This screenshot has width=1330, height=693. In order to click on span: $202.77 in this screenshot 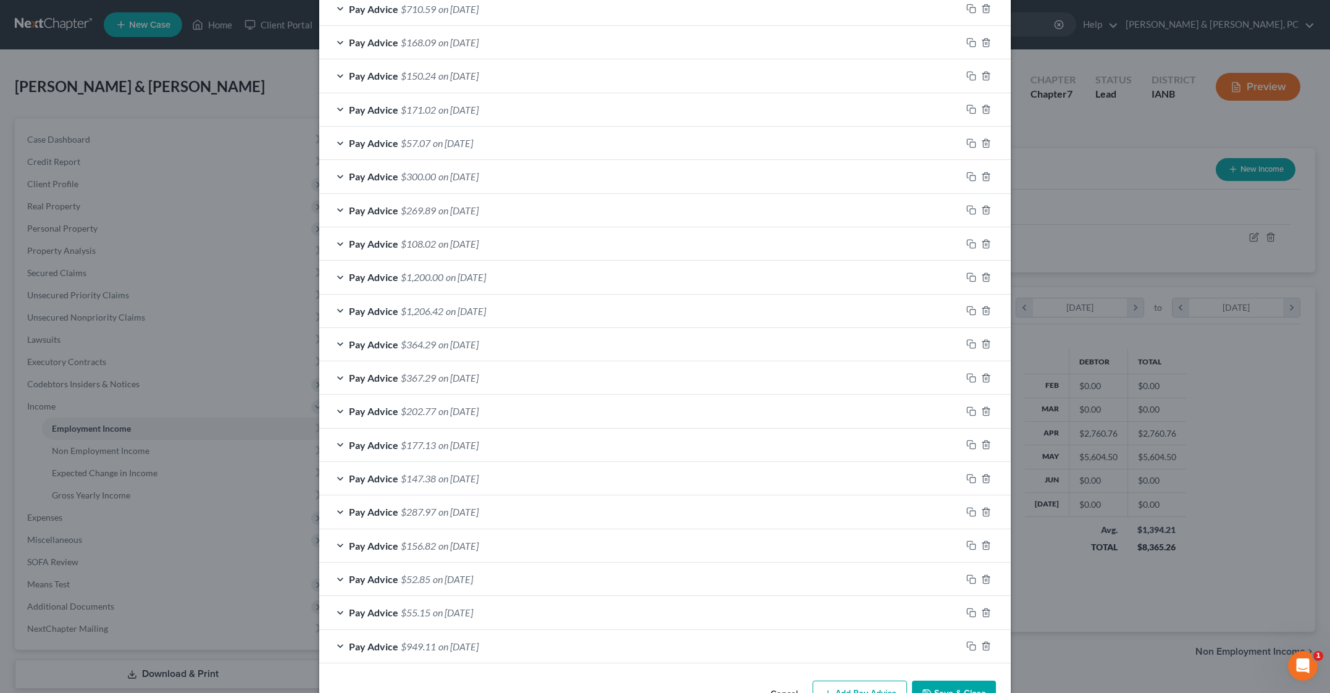, I will do `click(418, 411)`.